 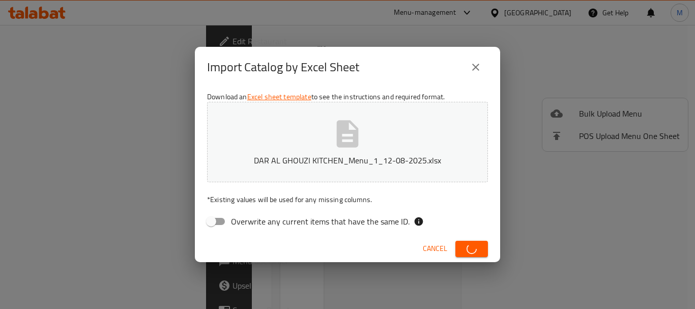 What do you see at coordinates (283, 67) in the screenshot?
I see `h2: Import Catalog by Excel Sheet` at bounding box center [283, 67].